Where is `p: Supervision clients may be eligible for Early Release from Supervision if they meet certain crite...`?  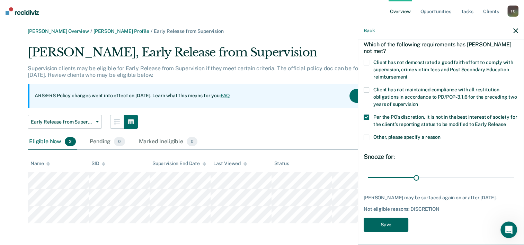 p: Supervision clients may be eligible for Early Release from Supervision if they meet certain crite... is located at coordinates (214, 72).